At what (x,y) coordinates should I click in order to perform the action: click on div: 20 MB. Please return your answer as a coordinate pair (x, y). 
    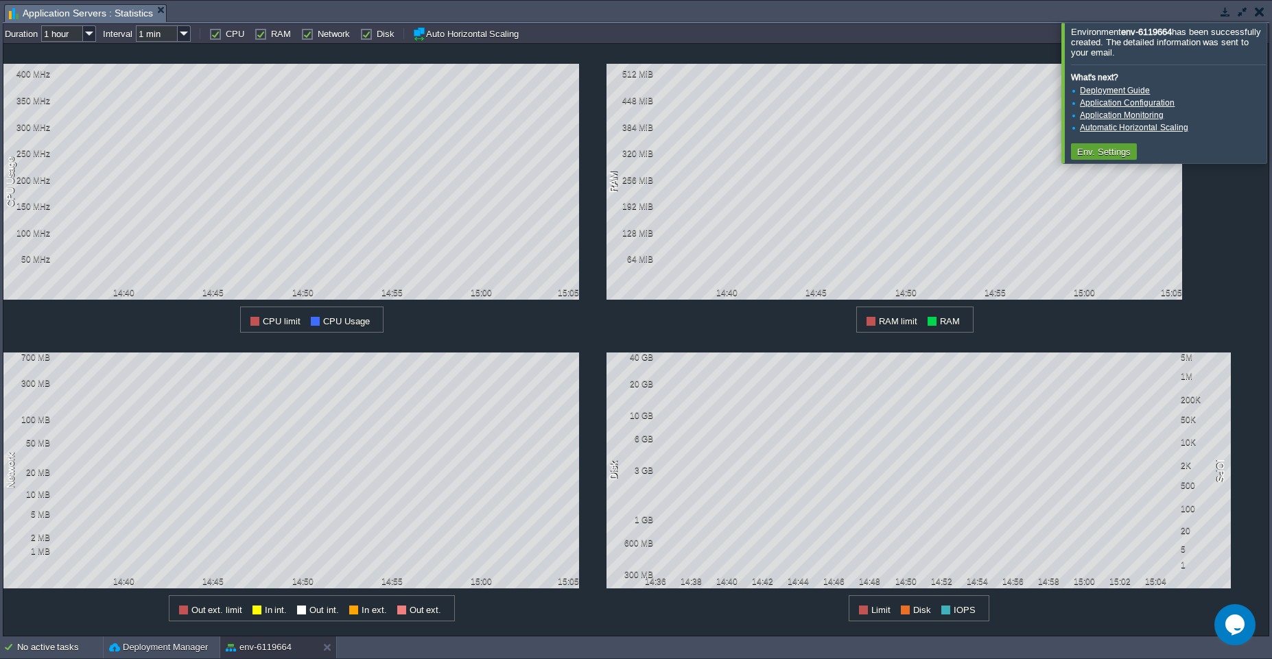
    Looking at the image, I should click on (27, 473).